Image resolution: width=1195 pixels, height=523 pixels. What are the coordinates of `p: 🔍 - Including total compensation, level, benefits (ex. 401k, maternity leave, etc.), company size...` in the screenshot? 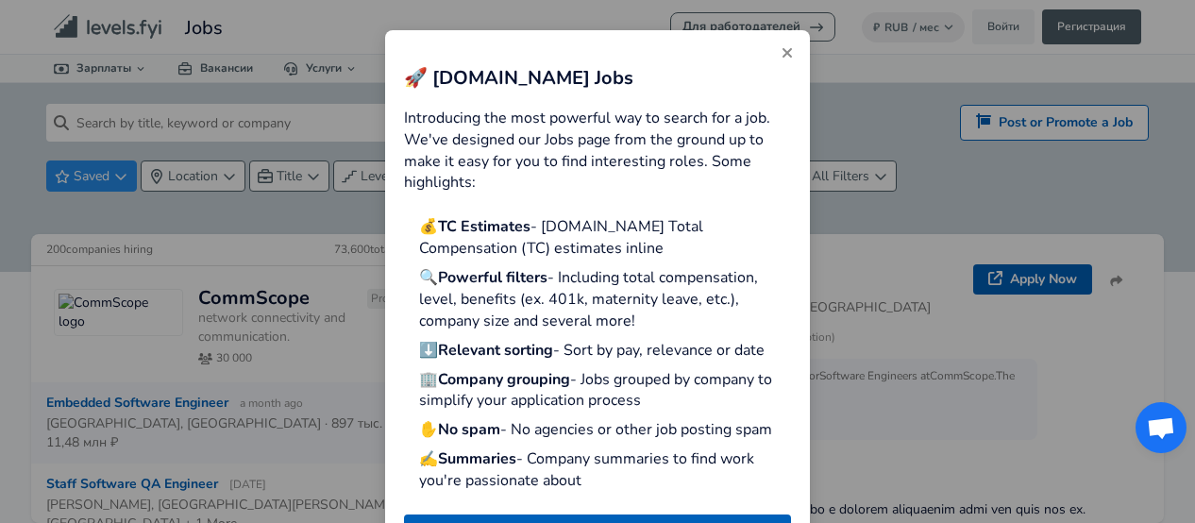 It's located at (605, 299).